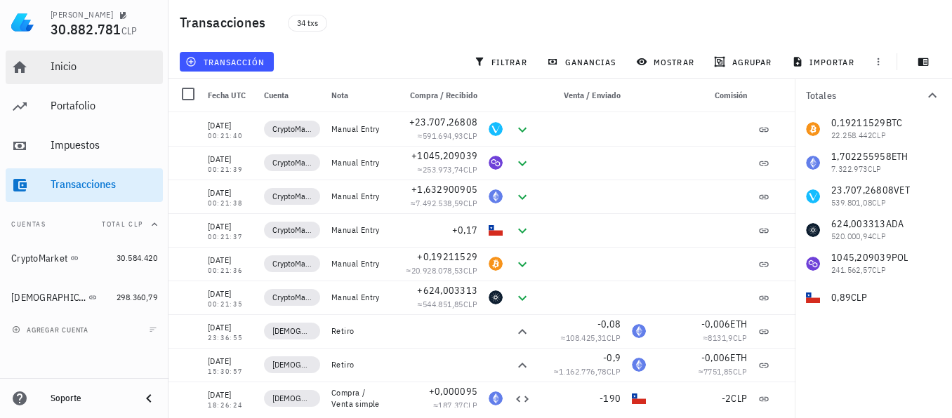 The image size is (952, 418). Describe the element at coordinates (438, 95) in the screenshot. I see `div: Compra / Recibido` at that location.